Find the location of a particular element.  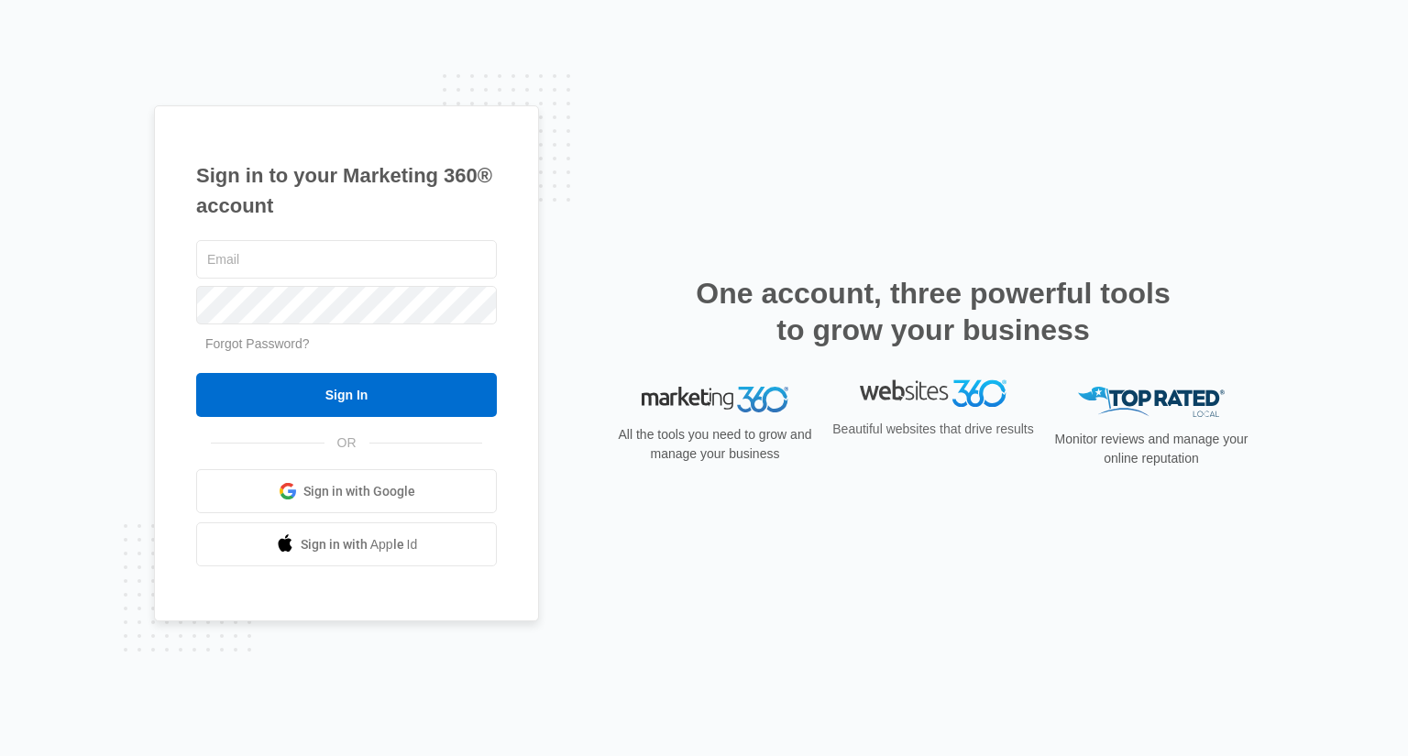

input: Email is located at coordinates (347, 259).